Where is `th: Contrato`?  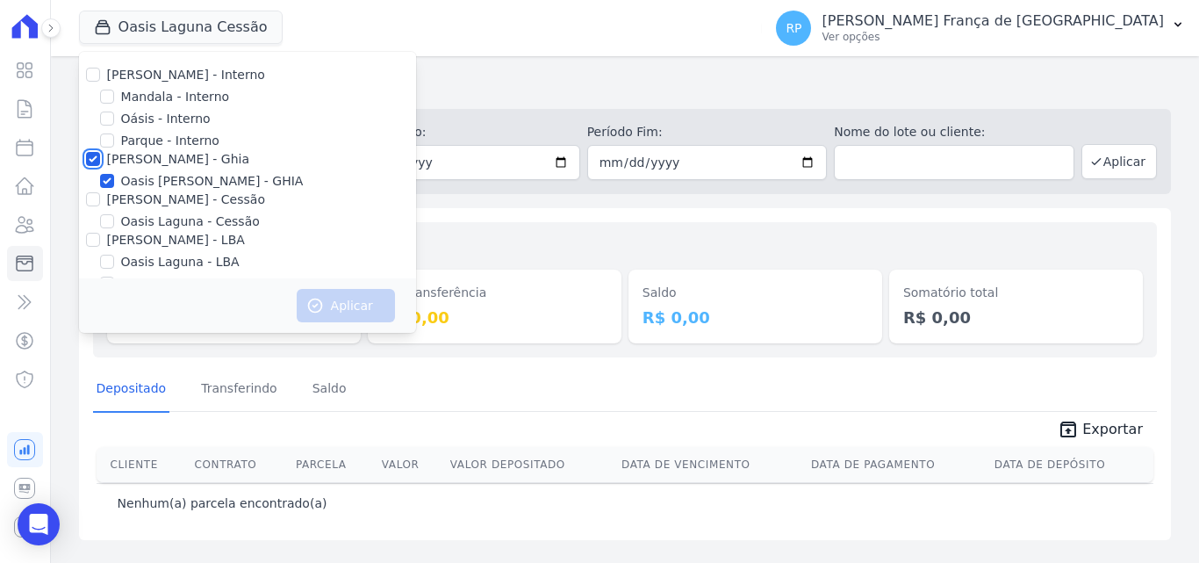 th: Contrato is located at coordinates (238, 464).